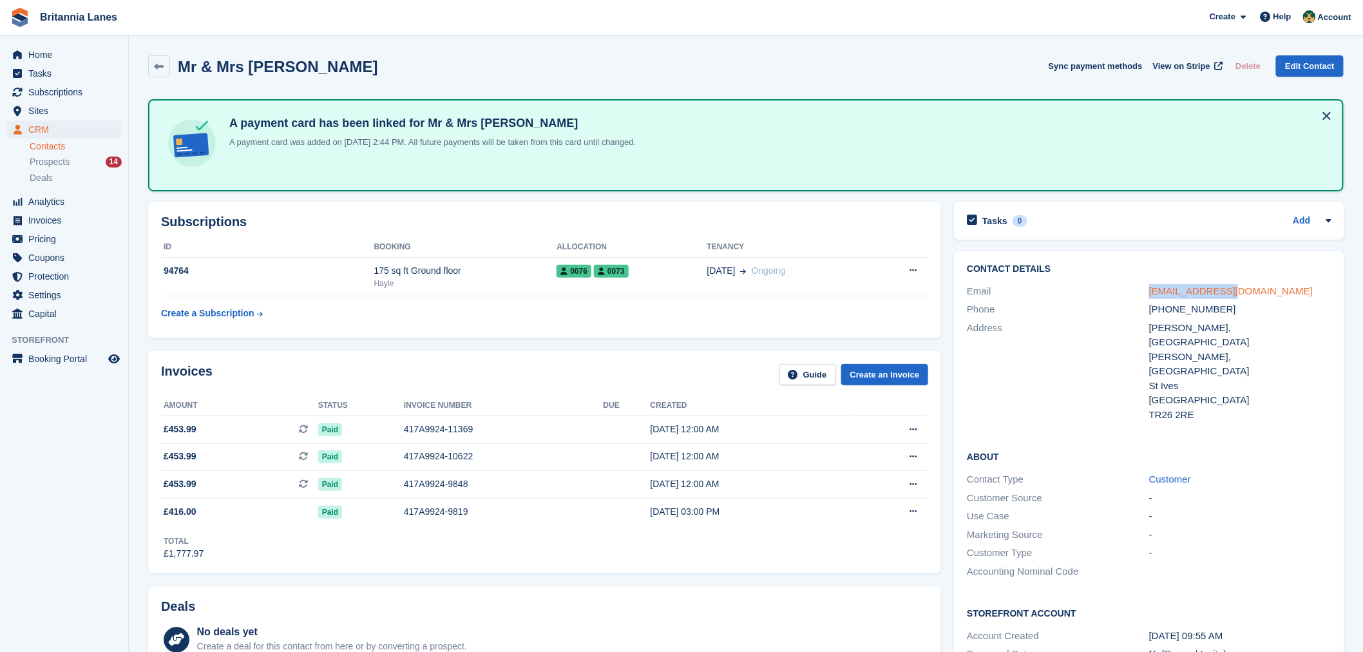  I want to click on a: Prospects 14, so click(75, 162).